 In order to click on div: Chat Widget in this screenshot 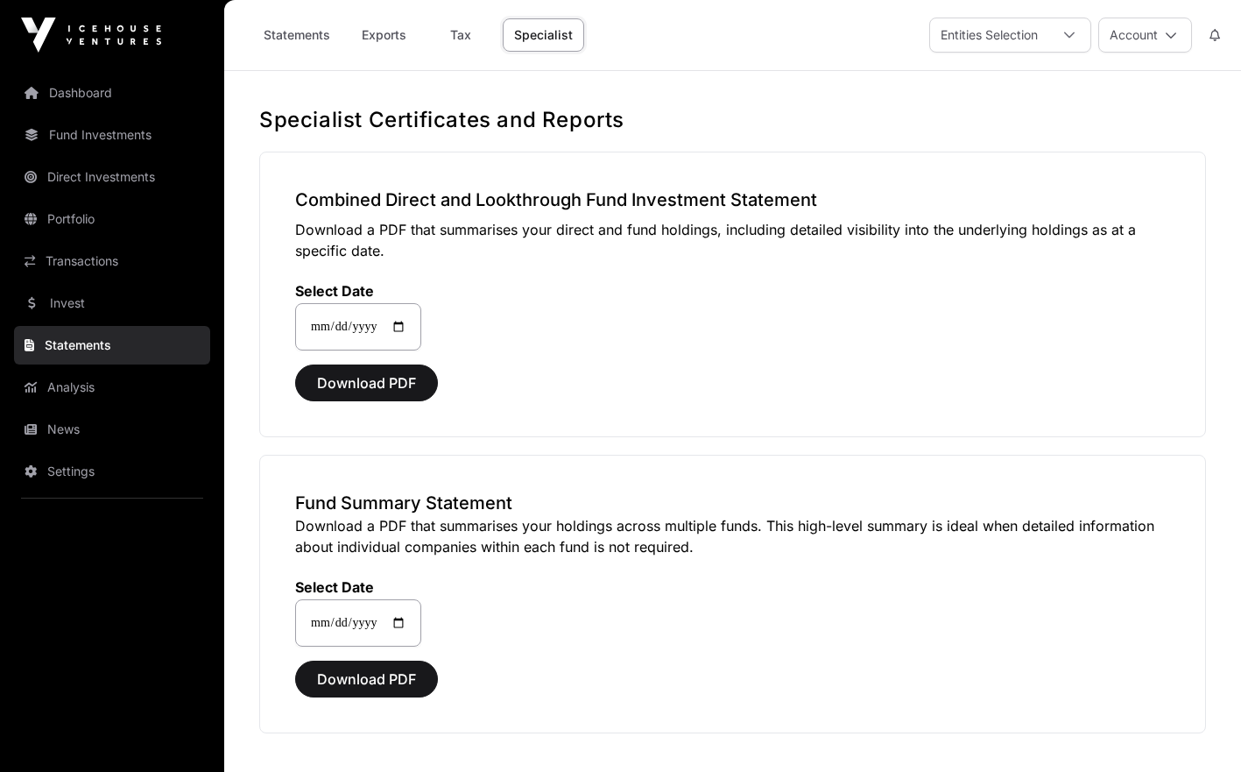, I will do `click(1197, 730)`.